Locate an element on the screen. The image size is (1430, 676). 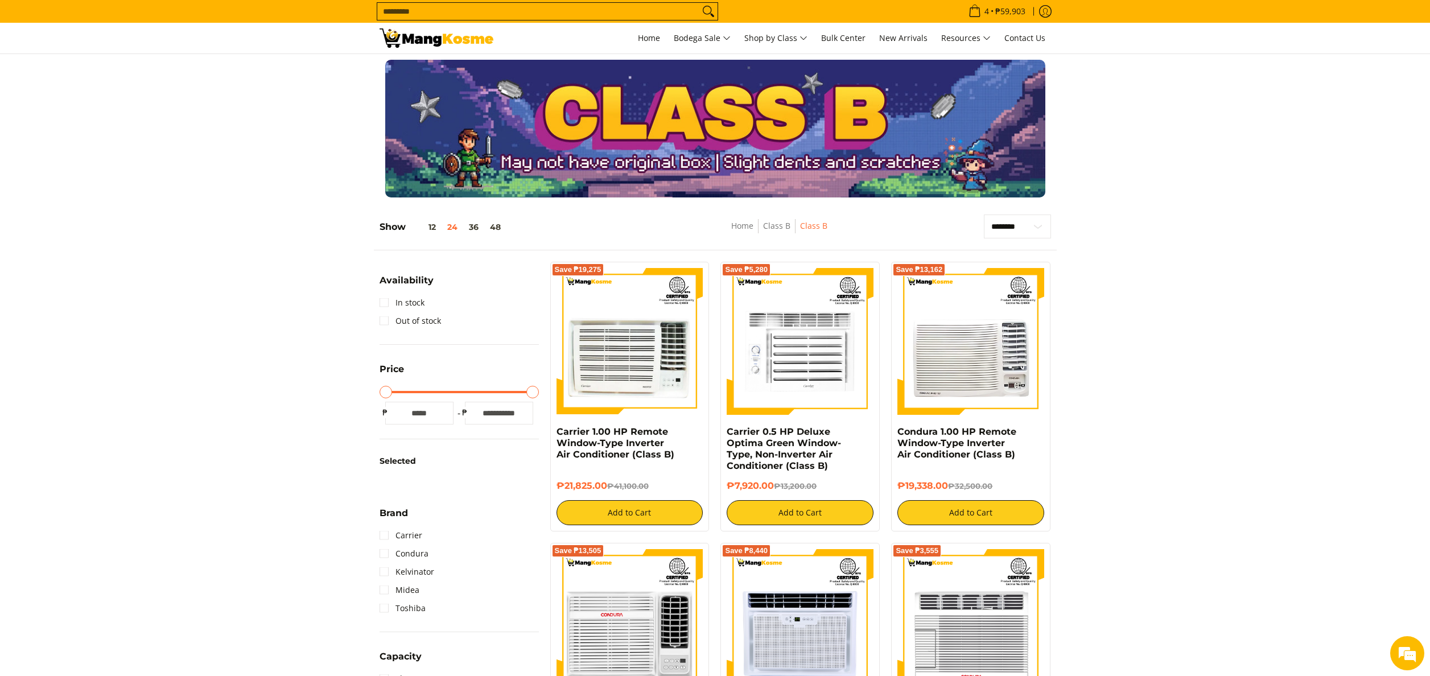
button: 48 is located at coordinates (495, 227).